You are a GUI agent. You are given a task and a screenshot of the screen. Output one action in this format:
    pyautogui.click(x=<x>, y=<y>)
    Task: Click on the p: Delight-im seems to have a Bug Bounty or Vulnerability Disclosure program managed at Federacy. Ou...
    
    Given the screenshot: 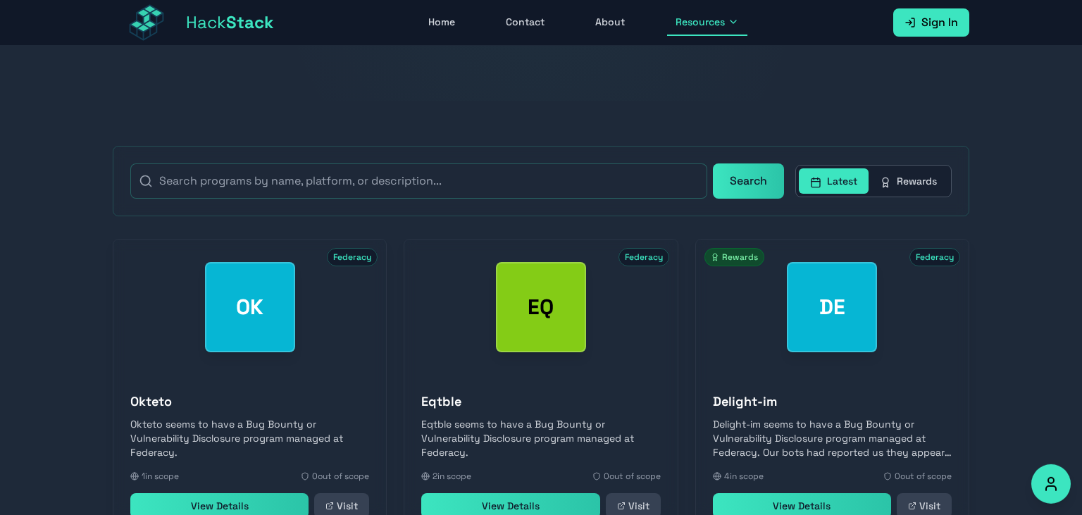 What is the action you would take?
    pyautogui.click(x=832, y=438)
    